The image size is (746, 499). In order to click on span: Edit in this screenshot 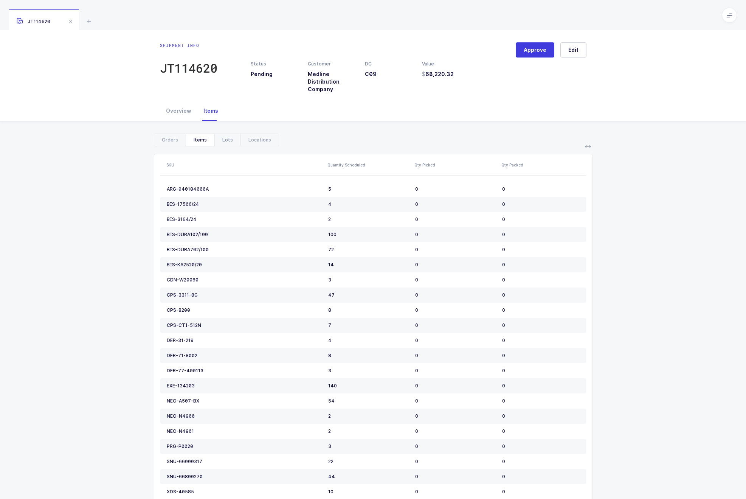, I will do `click(573, 50)`.